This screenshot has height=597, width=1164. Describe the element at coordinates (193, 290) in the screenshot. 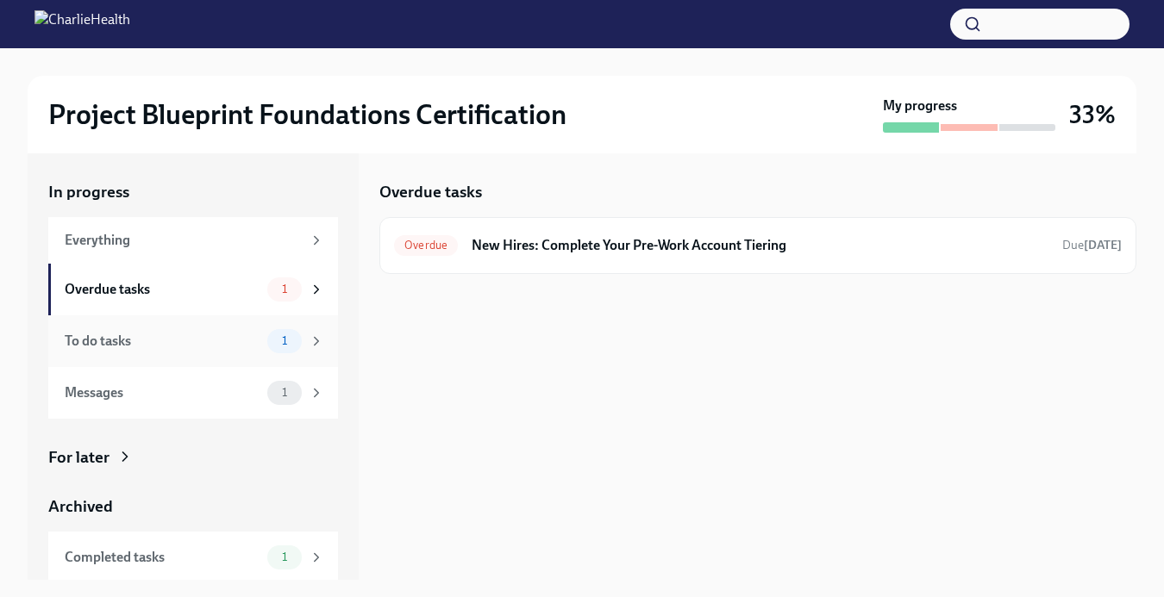

I see `a: Overdue tasks1` at that location.